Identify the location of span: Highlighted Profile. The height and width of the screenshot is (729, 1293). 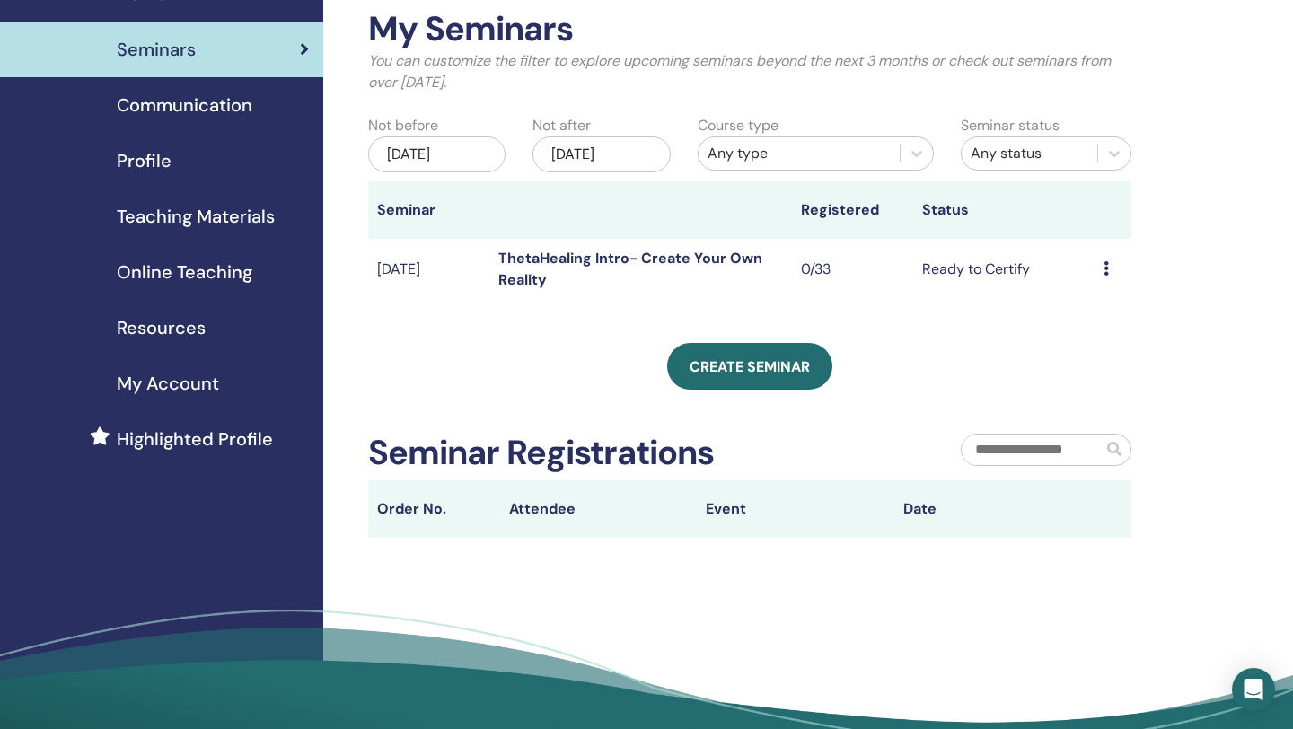
(195, 439).